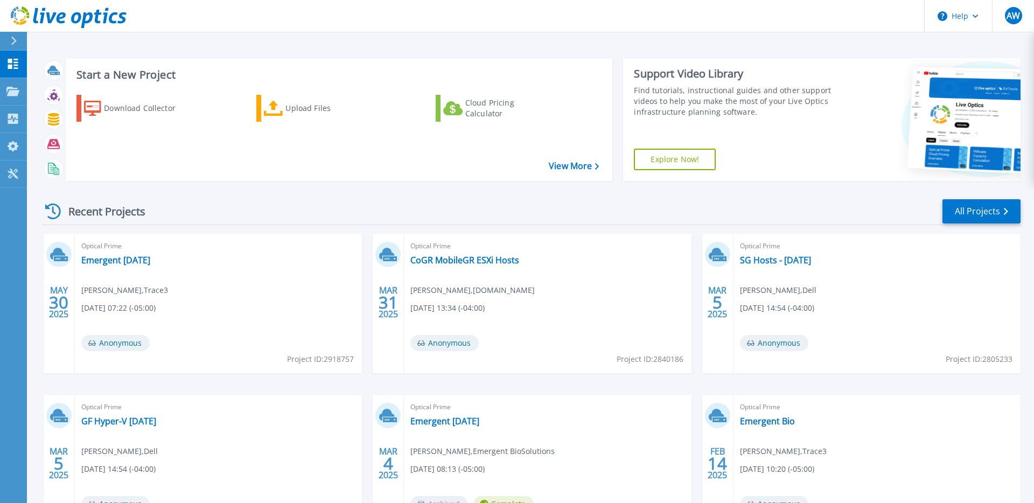  What do you see at coordinates (718, 463) in the screenshot?
I see `span: 14` at bounding box center [718, 463].